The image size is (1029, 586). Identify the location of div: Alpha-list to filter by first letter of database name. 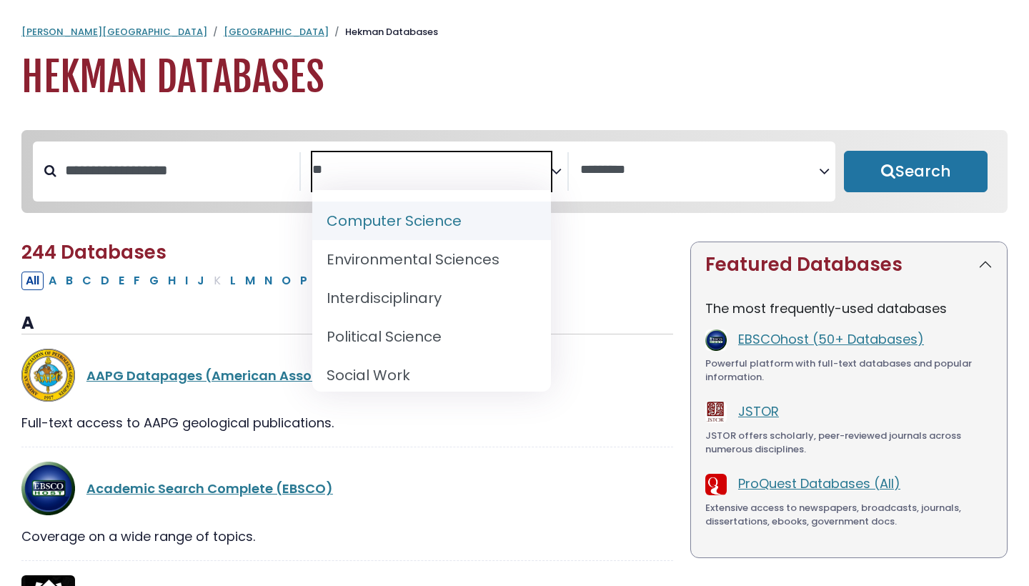
(262, 279).